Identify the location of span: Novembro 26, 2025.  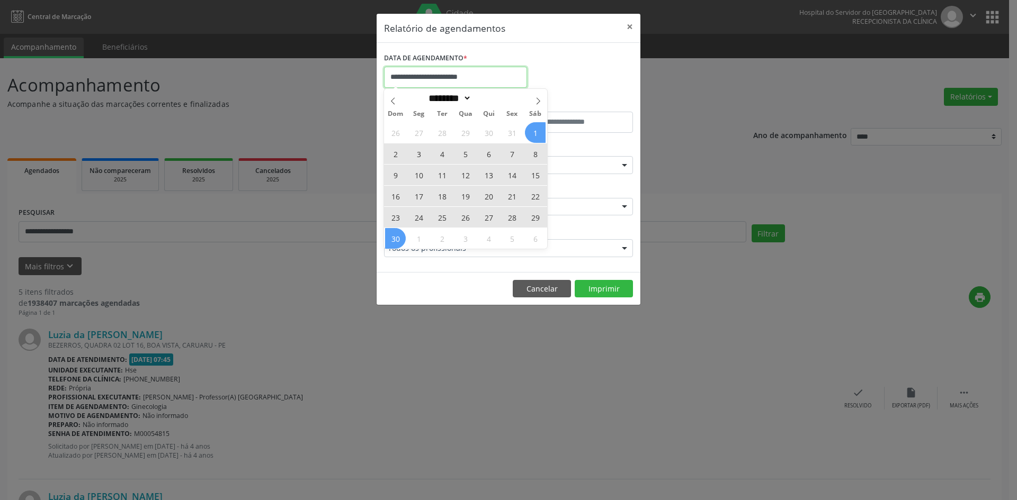
(465, 217).